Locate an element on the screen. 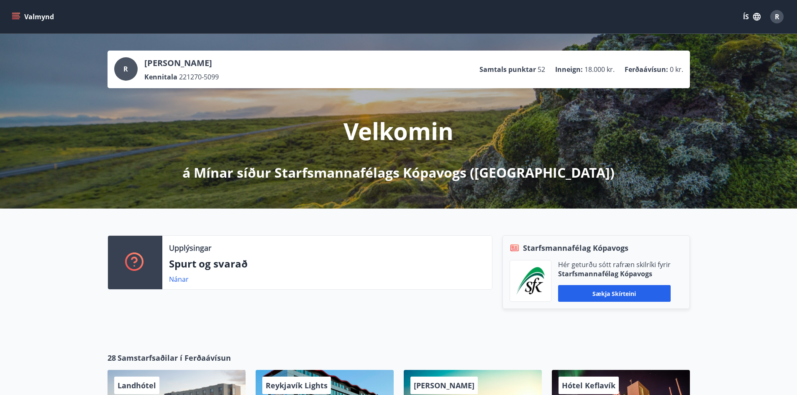 This screenshot has width=797, height=395. button: R is located at coordinates (777, 17).